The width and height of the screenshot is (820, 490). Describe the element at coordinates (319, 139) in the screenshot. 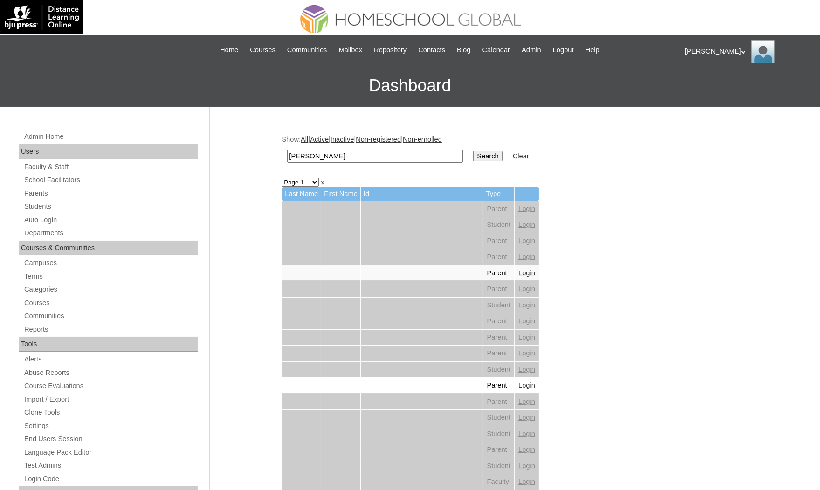

I see `a: Active` at that location.